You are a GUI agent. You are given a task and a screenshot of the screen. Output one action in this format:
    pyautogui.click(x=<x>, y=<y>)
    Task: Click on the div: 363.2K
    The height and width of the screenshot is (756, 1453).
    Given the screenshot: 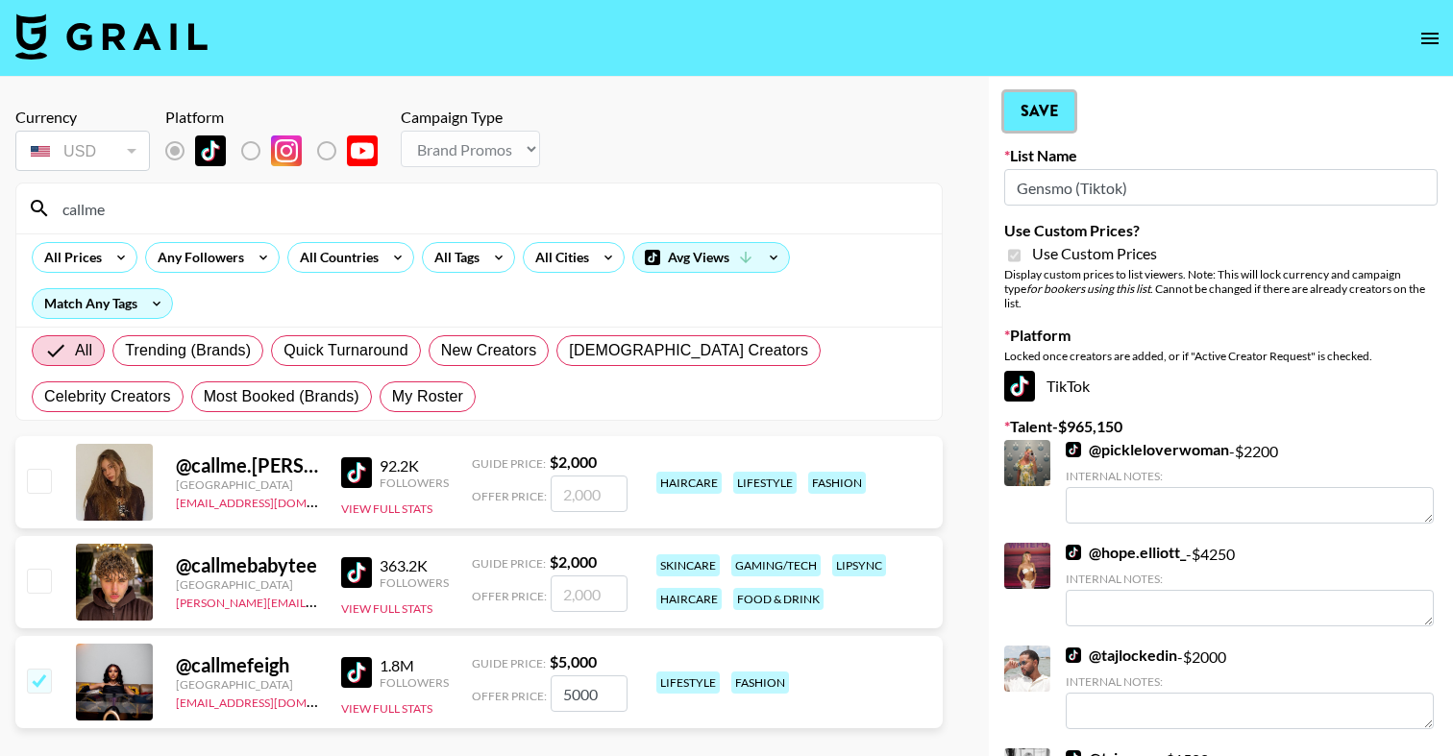 What is the action you would take?
    pyautogui.click(x=414, y=566)
    